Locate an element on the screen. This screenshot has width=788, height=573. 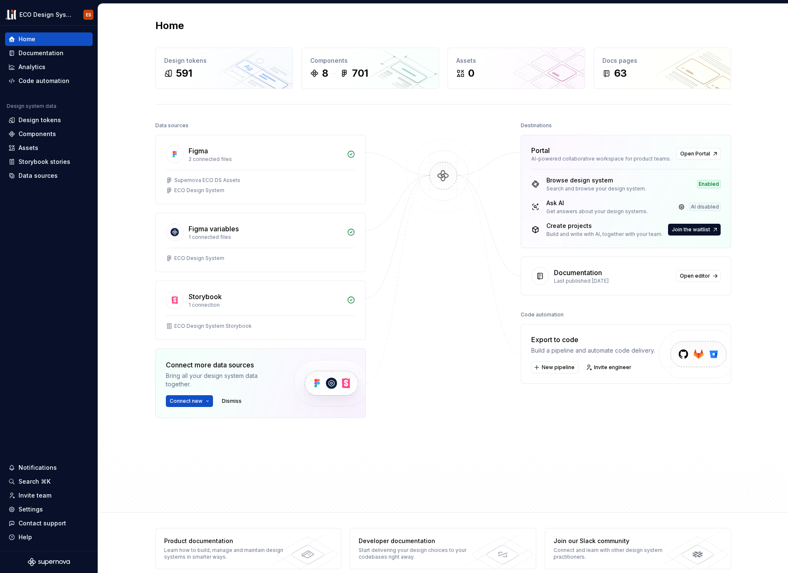
div: Design system data is located at coordinates (32, 106).